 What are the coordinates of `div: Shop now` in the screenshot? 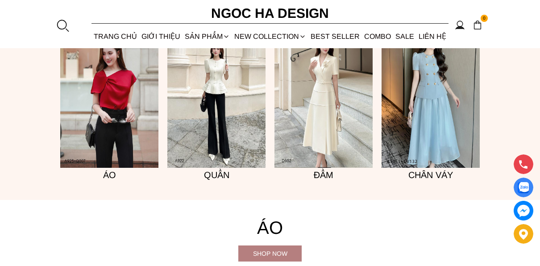 It's located at (270, 254).